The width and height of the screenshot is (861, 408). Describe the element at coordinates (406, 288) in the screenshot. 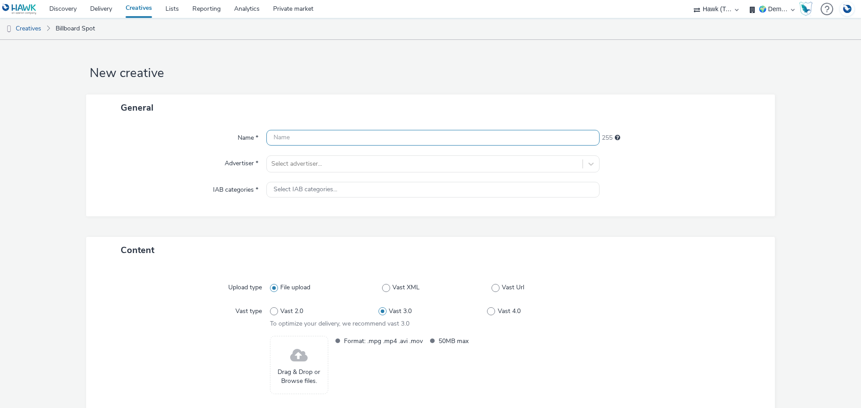

I see `span: Vast XML` at that location.